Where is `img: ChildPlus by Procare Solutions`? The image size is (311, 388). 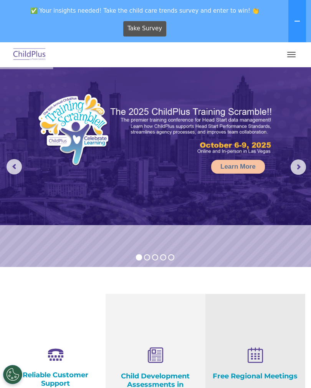
img: ChildPlus by Procare Solutions is located at coordinates (30, 54).